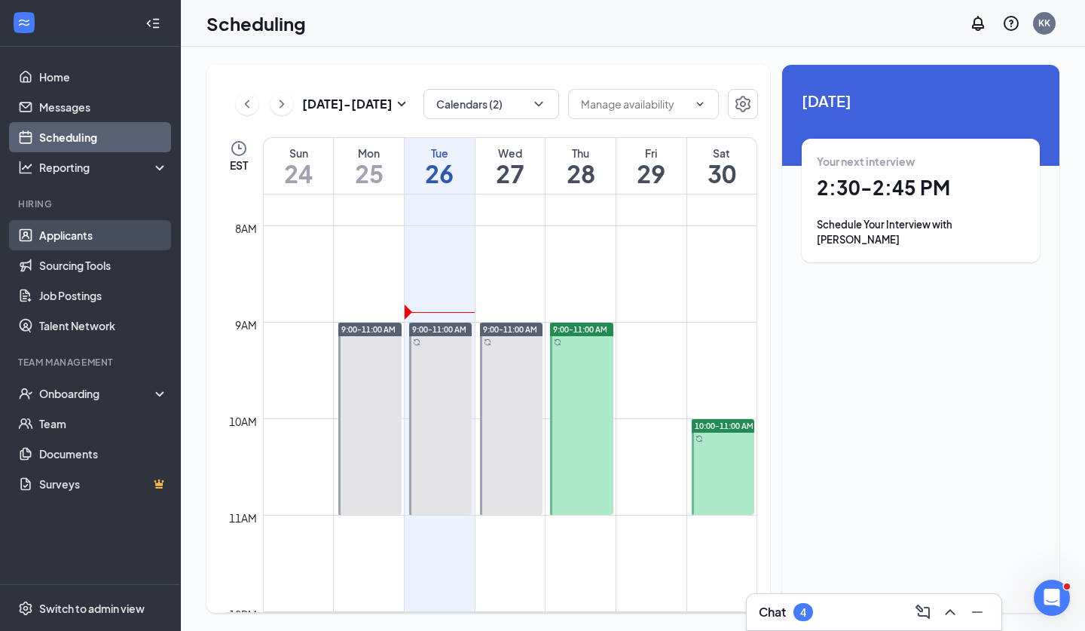  What do you see at coordinates (743, 104) in the screenshot?
I see `button: Settings` at bounding box center [743, 104].